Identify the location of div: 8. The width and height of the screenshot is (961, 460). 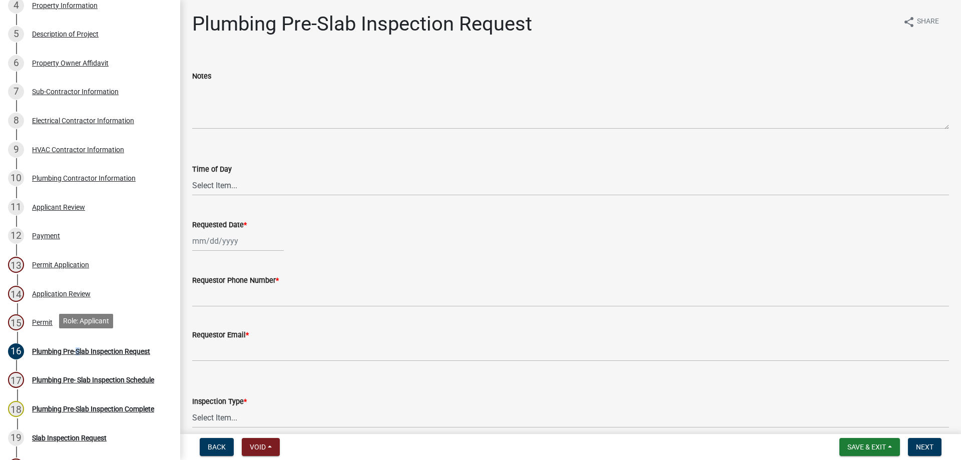
(16, 121).